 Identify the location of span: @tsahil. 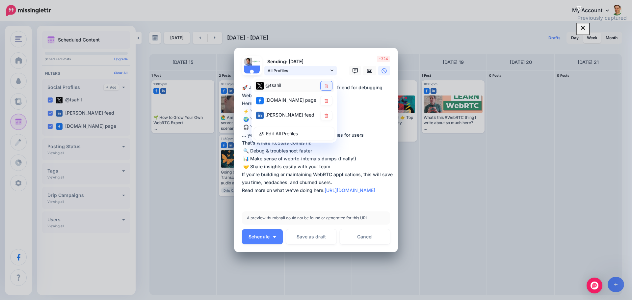
(273, 85).